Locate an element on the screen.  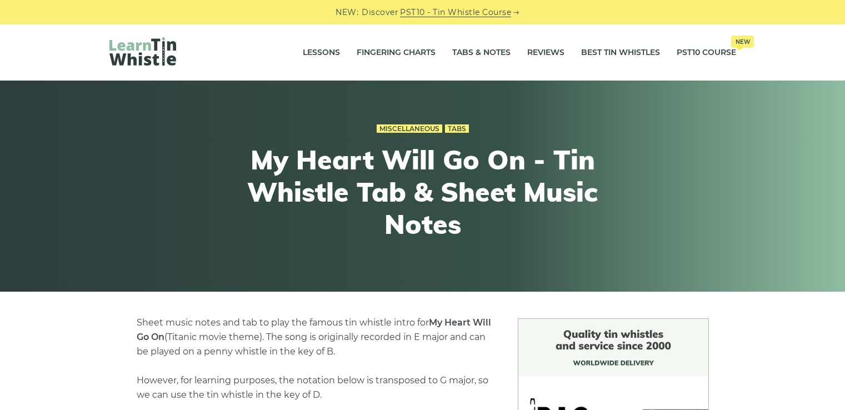
span: New is located at coordinates (742, 42).